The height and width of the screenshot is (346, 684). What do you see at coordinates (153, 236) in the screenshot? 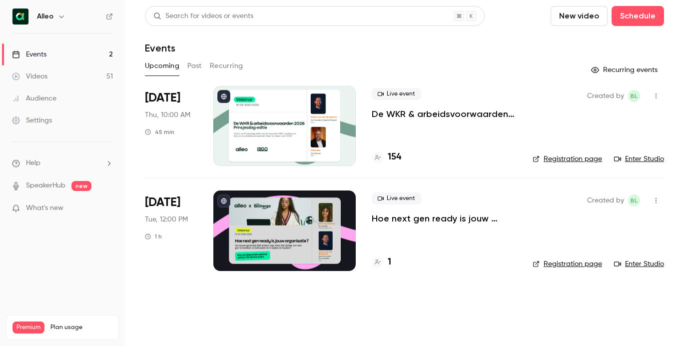
I see `div: 1 h` at bounding box center [153, 236].